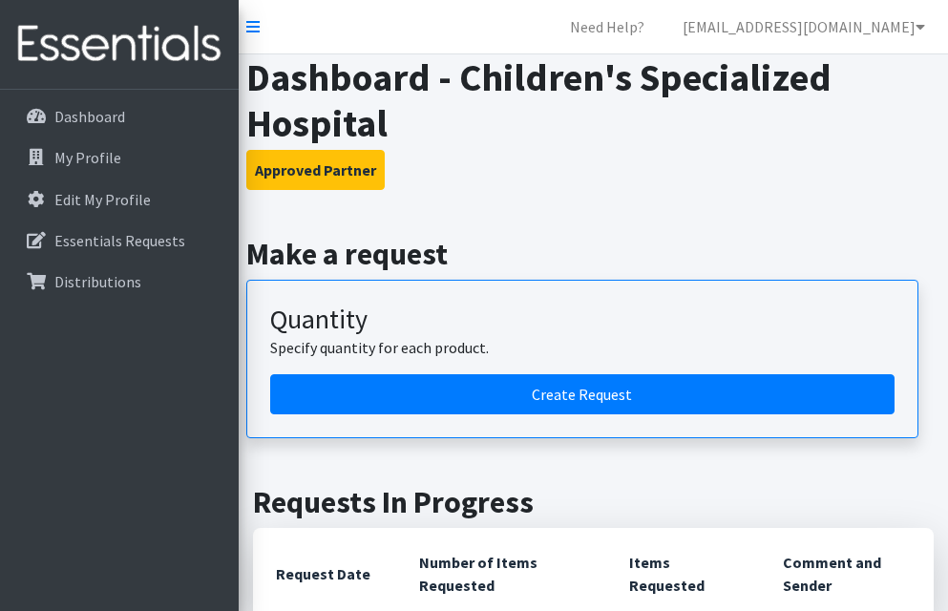  What do you see at coordinates (582, 320) in the screenshot?
I see `h3: Quantity` at bounding box center [582, 320].